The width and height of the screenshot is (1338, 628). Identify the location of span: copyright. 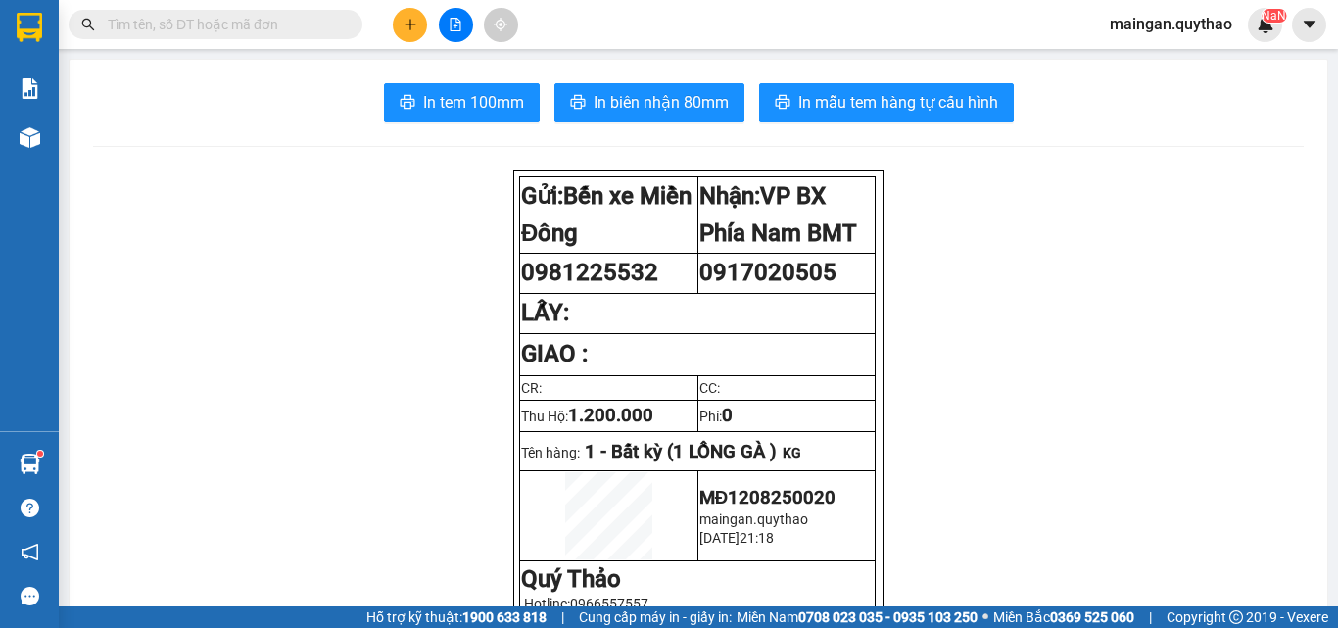
(1236, 617).